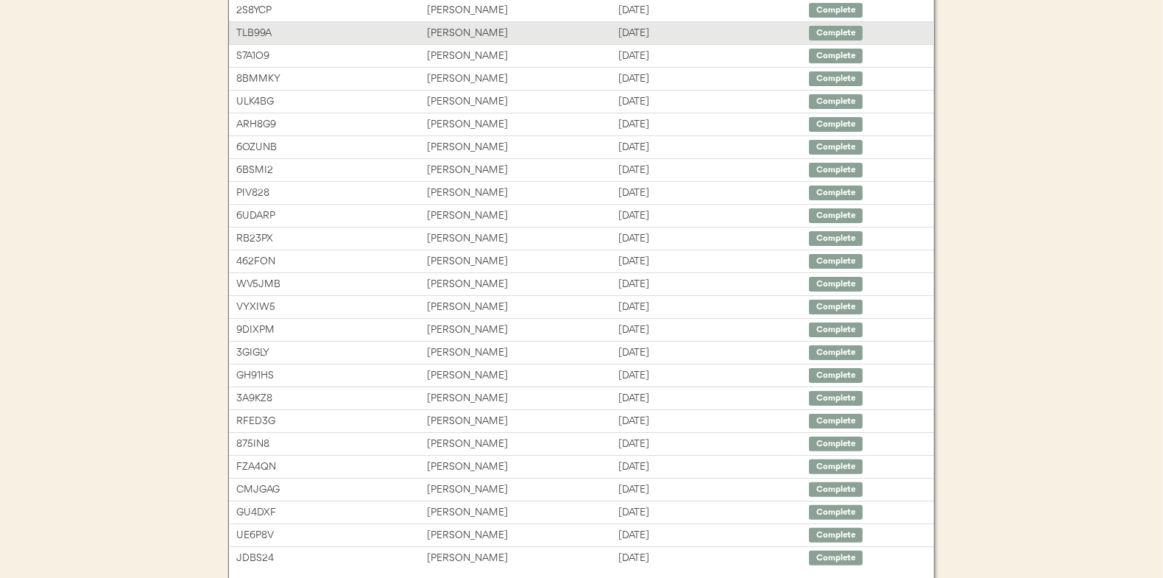 This screenshot has height=578, width=1163. I want to click on div: 9DIXPM, so click(331, 330).